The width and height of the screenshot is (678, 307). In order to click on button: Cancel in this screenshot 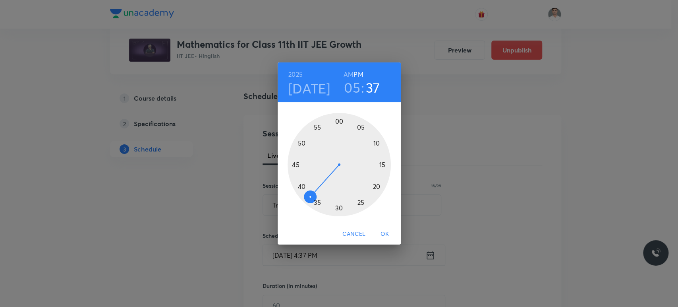, I will do `click(354, 234)`.